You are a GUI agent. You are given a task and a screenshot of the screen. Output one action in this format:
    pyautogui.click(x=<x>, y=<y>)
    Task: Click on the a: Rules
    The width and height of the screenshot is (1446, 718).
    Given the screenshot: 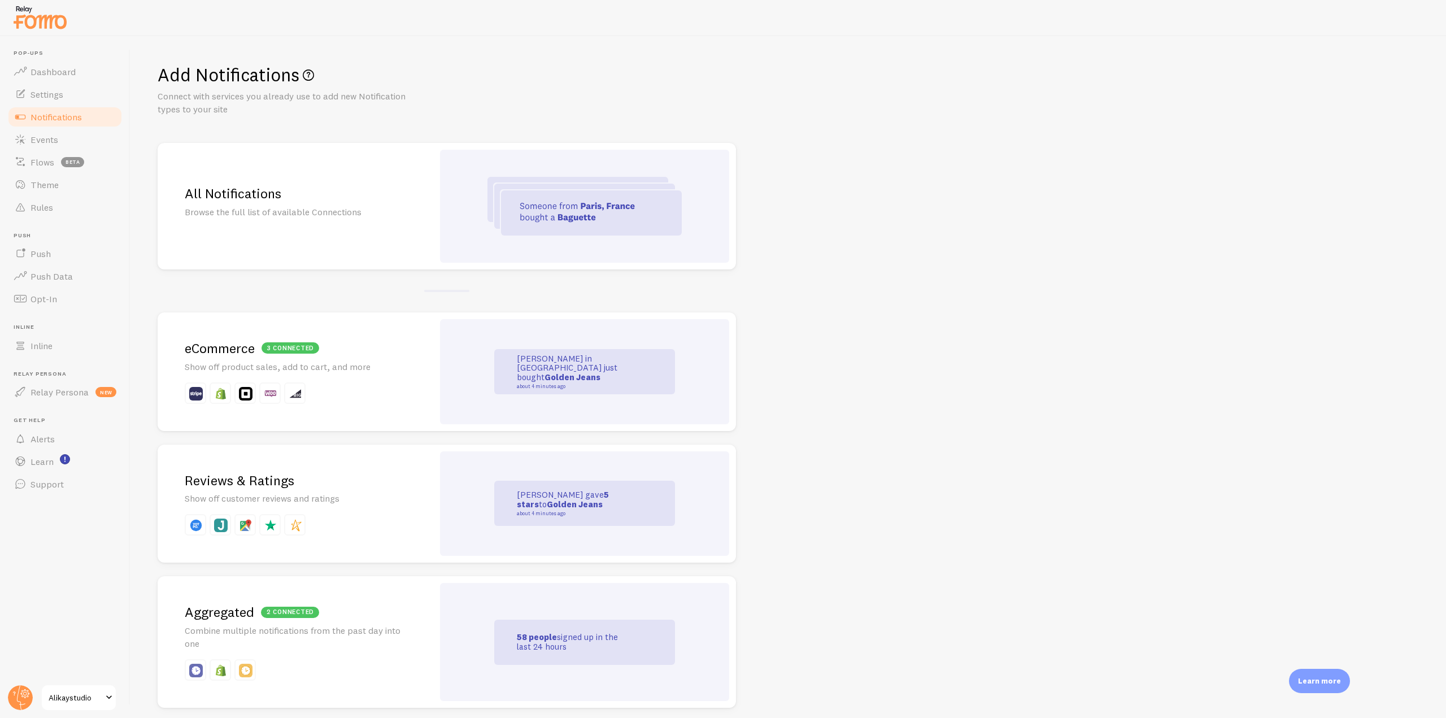 What is the action you would take?
    pyautogui.click(x=65, y=207)
    